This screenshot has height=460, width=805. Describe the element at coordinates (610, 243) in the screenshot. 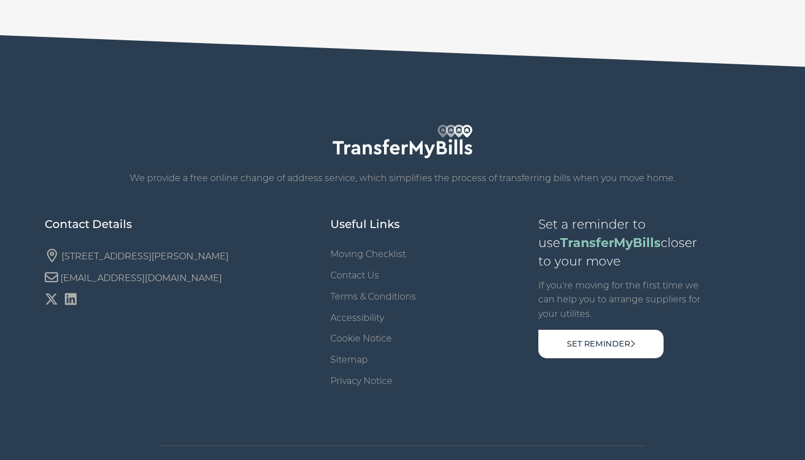

I see `strong: TransferMyBills` at that location.